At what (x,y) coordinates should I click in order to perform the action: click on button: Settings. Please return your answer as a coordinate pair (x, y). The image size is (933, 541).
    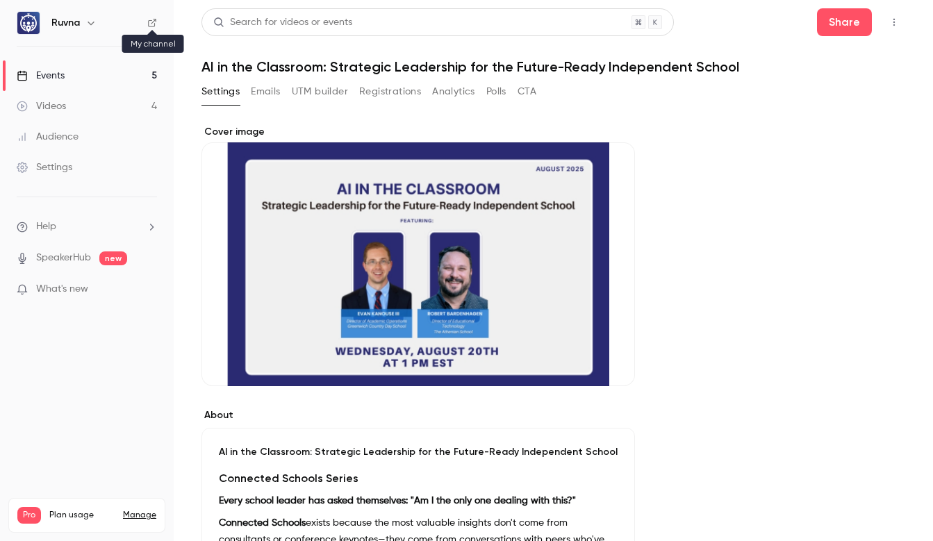
    Looking at the image, I should click on (220, 92).